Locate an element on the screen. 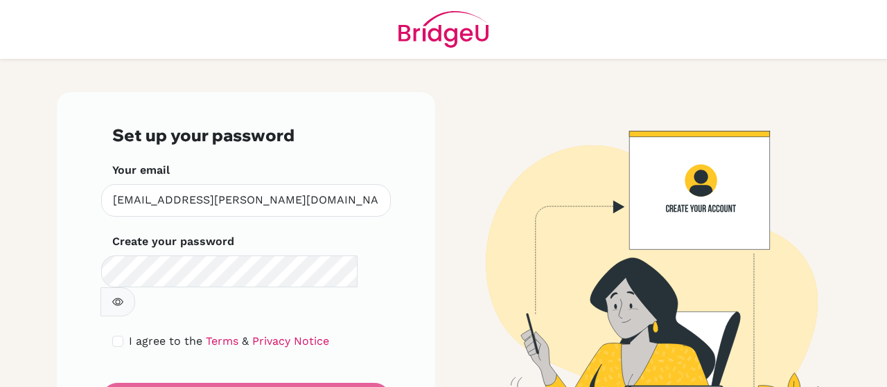  a: Privacy Notice is located at coordinates (290, 341).